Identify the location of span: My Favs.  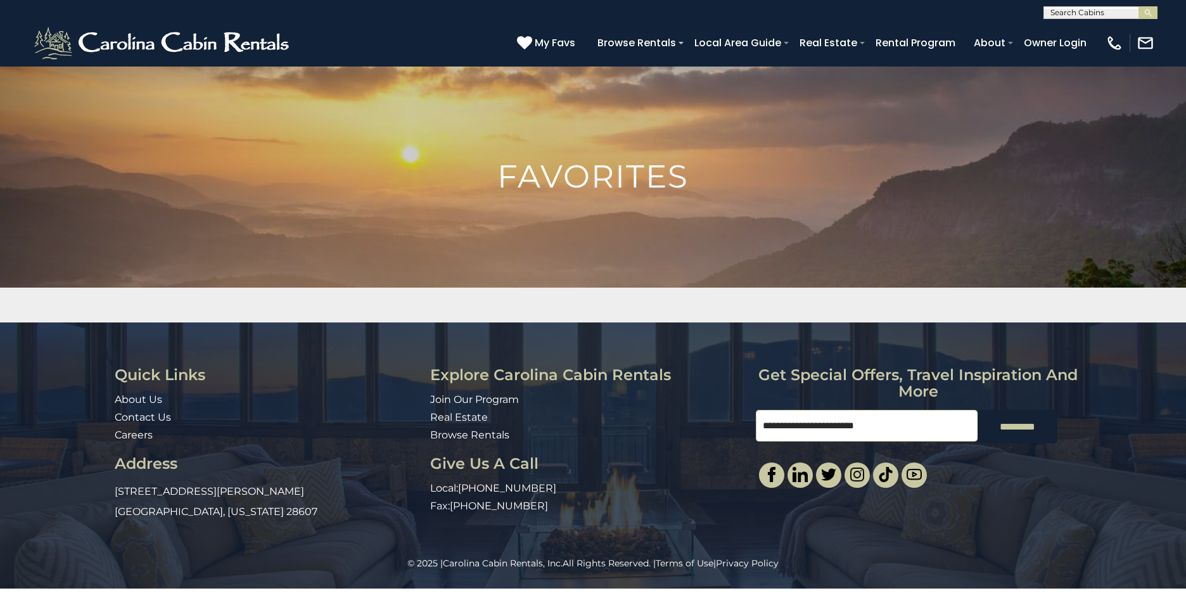
(555, 42).